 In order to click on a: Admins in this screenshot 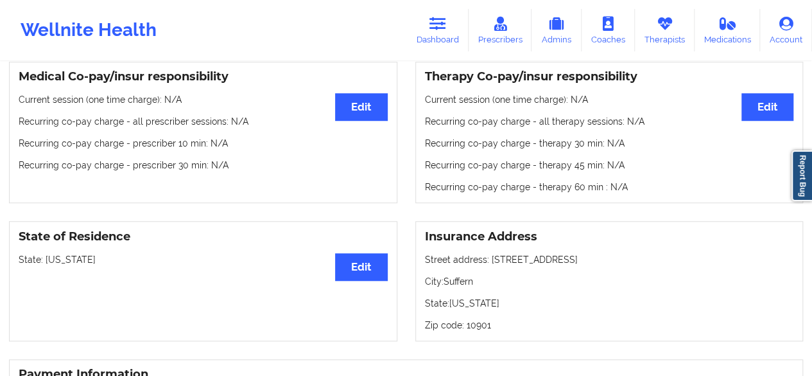, I will do `click(557, 30)`.